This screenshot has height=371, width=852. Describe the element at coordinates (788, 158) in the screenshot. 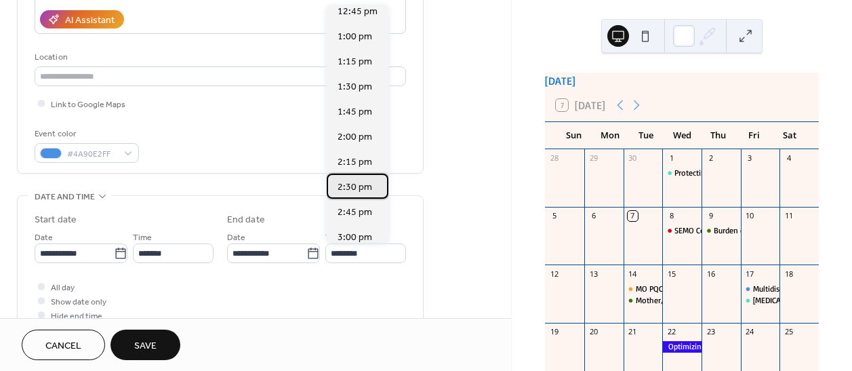

I see `div: 4` at that location.